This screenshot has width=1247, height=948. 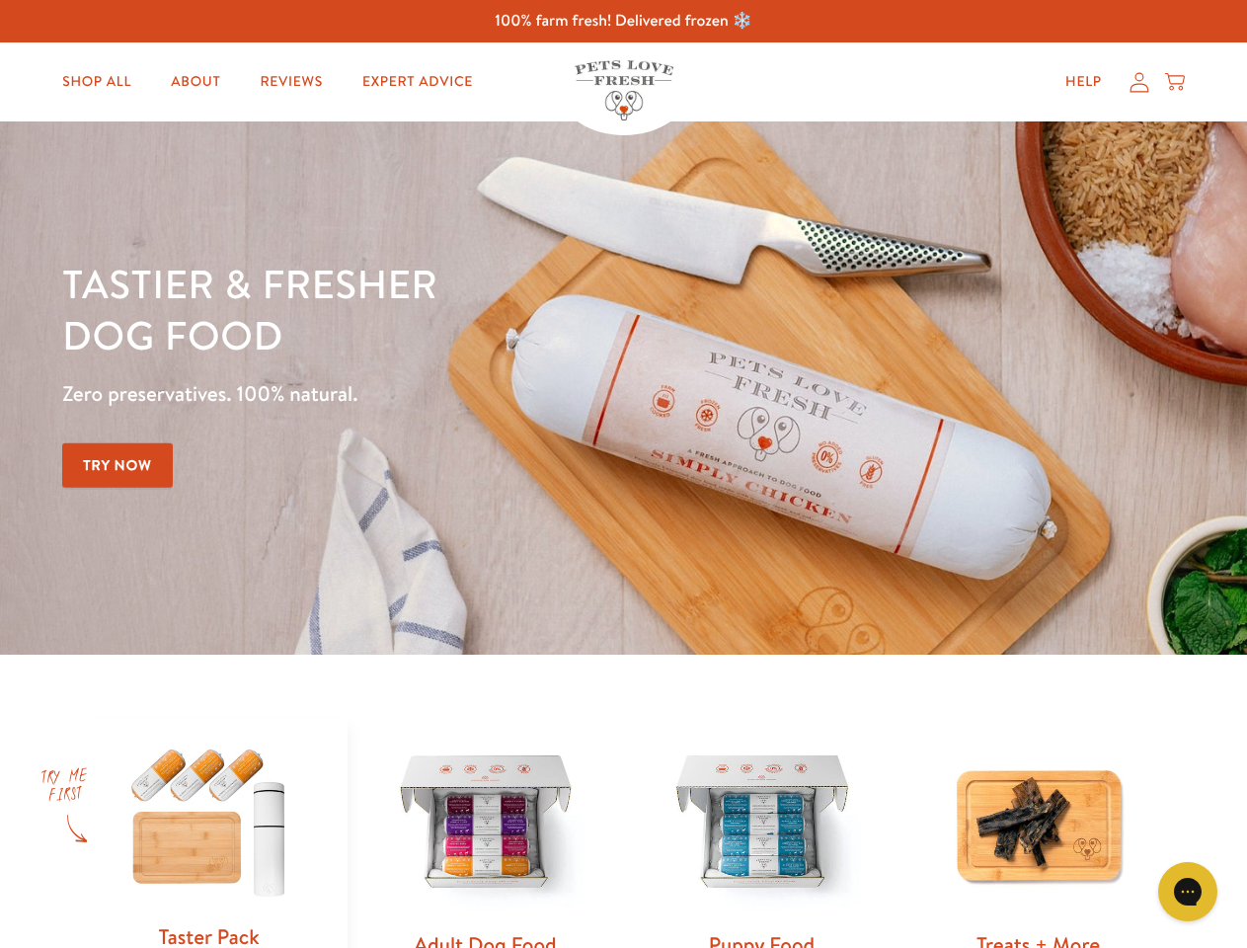 What do you see at coordinates (39, 37) in the screenshot?
I see `button: Open gorgias live chat` at bounding box center [39, 37].